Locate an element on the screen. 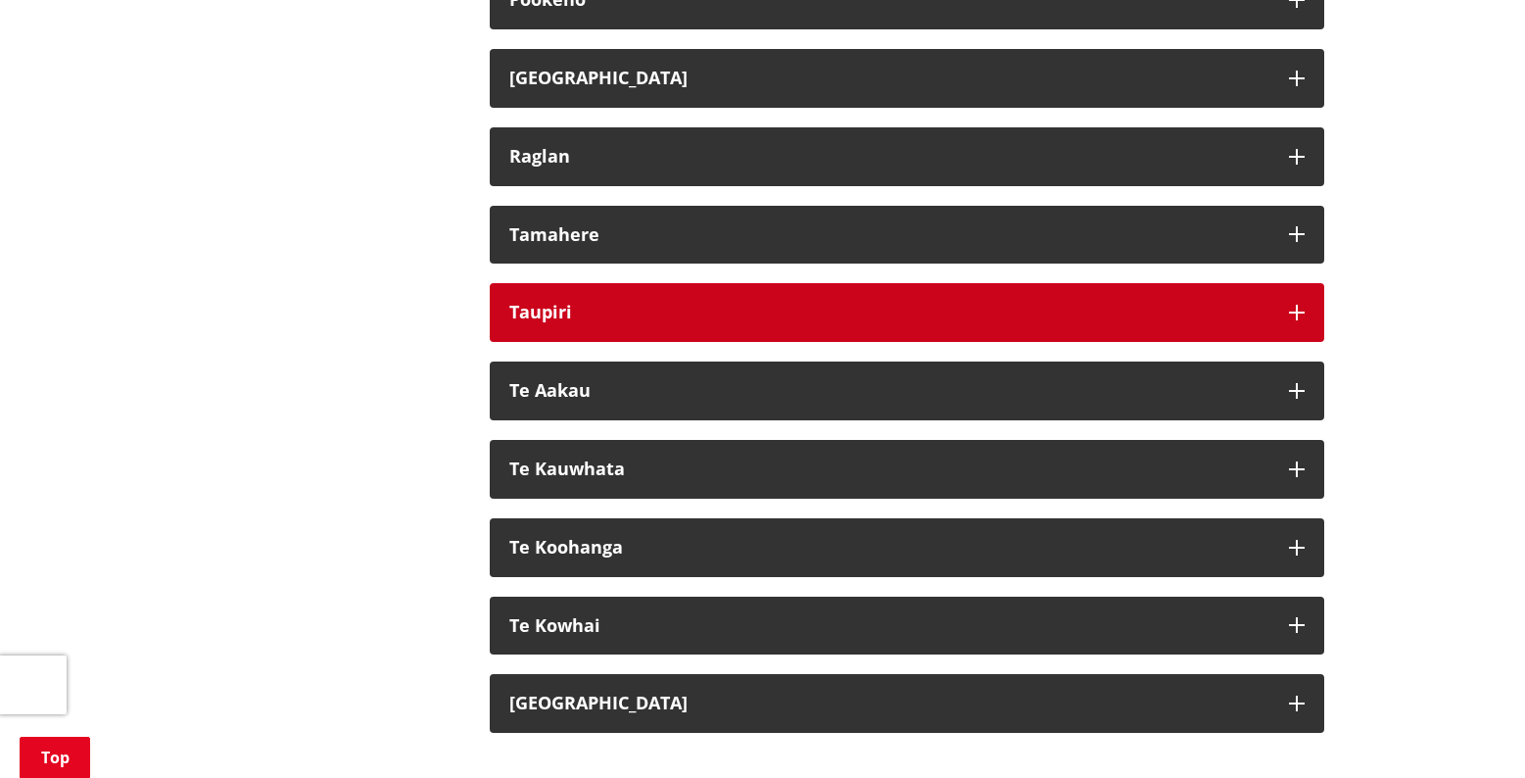 The width and height of the screenshot is (1525, 778). h3: Tamahere is located at coordinates (889, 235).